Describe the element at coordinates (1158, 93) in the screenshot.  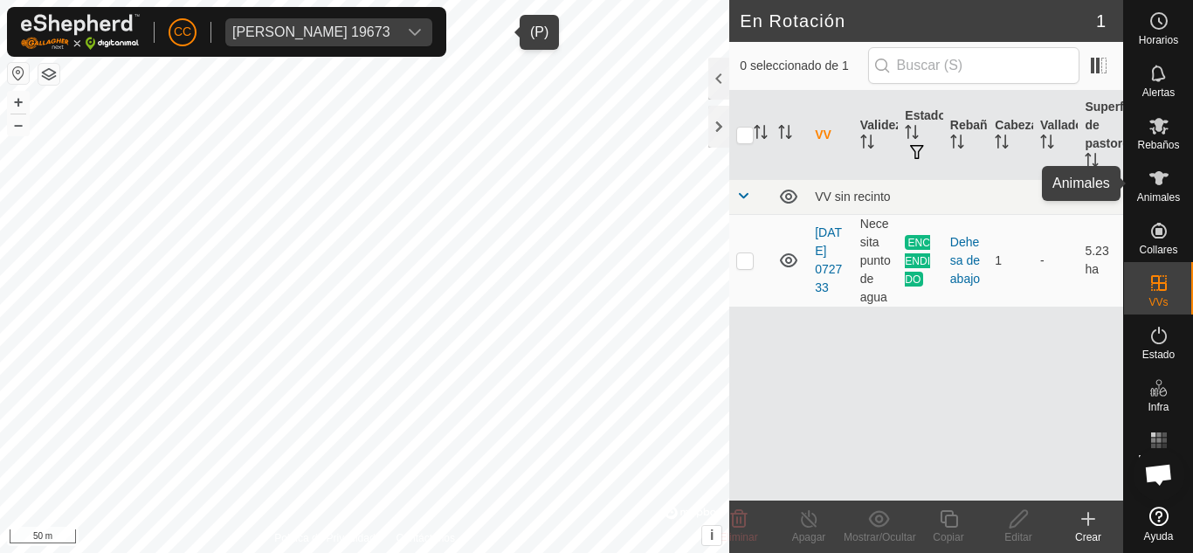
I see `span: Alertas` at that location.